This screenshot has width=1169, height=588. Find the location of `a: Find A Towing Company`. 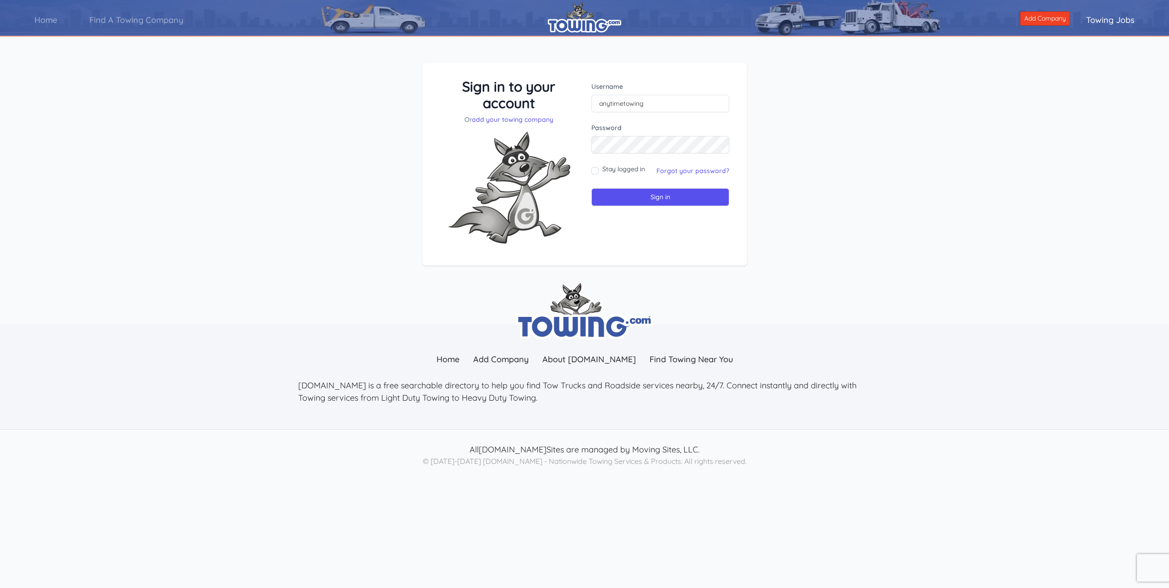

a: Find A Towing Company is located at coordinates (136, 20).